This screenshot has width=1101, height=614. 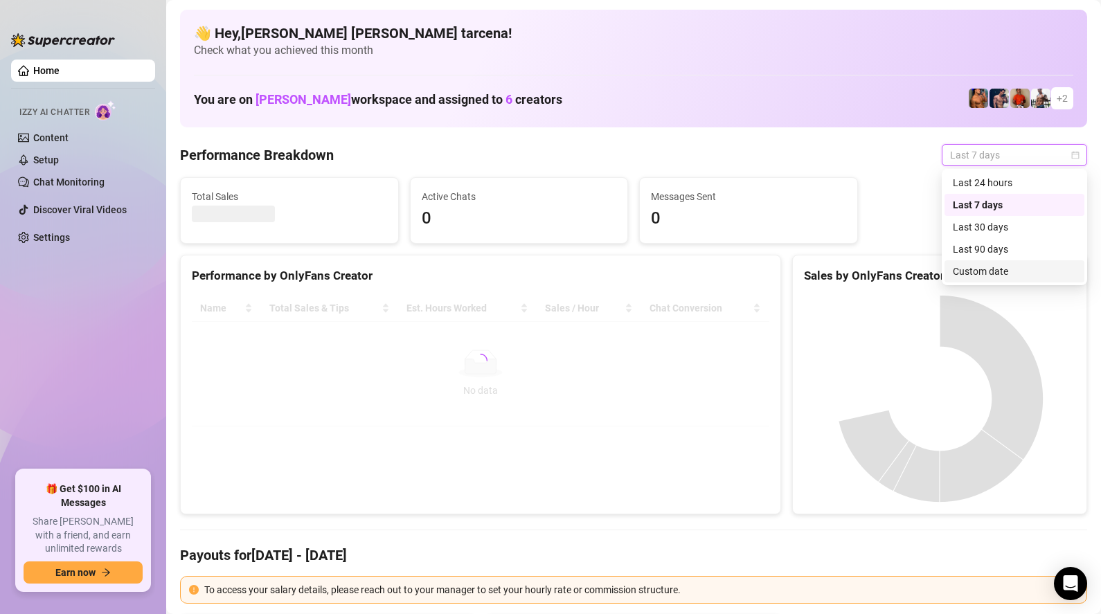 I want to click on span: Total Sales, so click(x=289, y=197).